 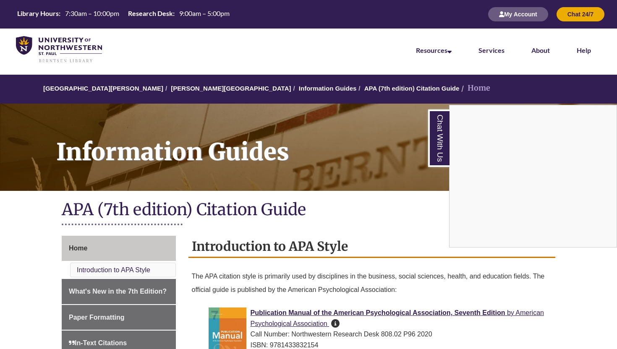 I want to click on a: Help, so click(x=584, y=50).